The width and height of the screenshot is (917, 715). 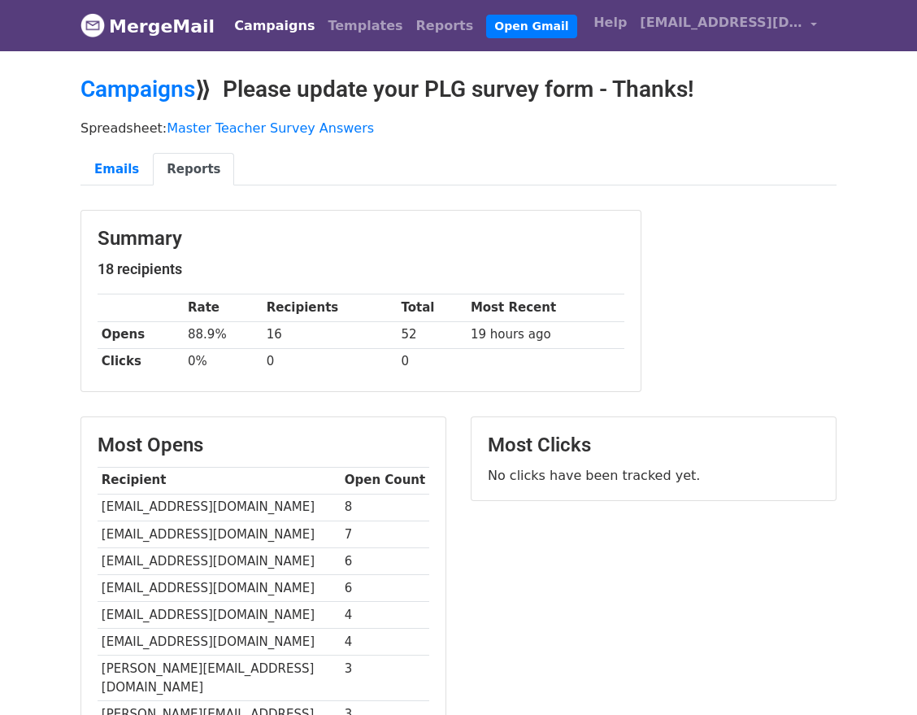 I want to click on th: Clicks, so click(x=141, y=361).